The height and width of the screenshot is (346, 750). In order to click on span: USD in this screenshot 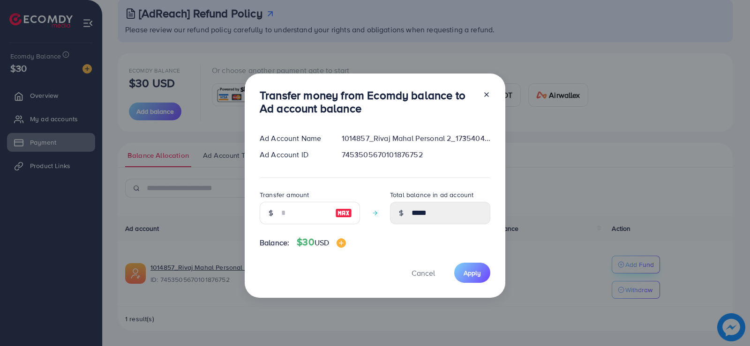, I will do `click(321, 243)`.